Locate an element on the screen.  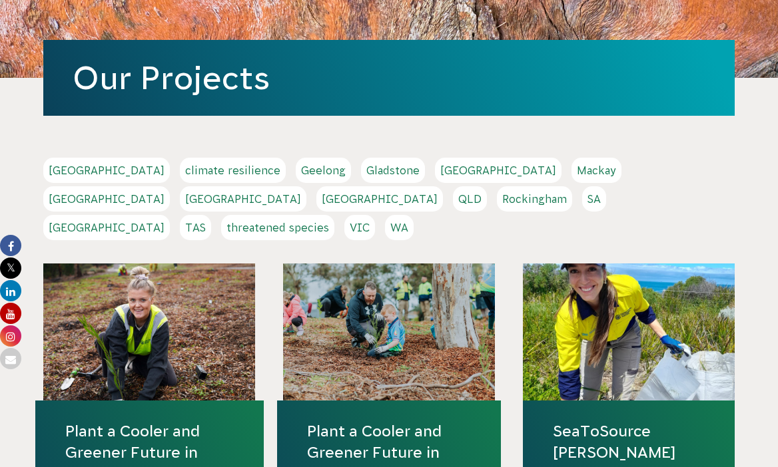
a: Rockingham is located at coordinates (534, 199).